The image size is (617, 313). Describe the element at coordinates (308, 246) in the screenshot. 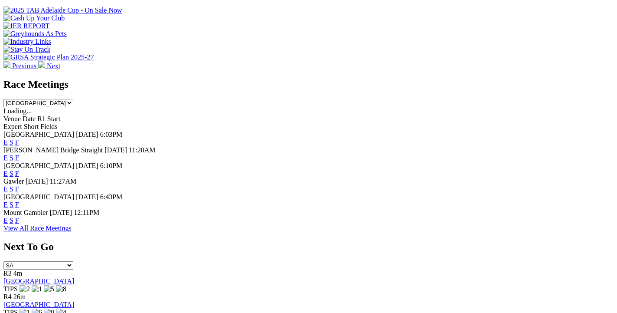

I see `h2: Next To Go` at that location.